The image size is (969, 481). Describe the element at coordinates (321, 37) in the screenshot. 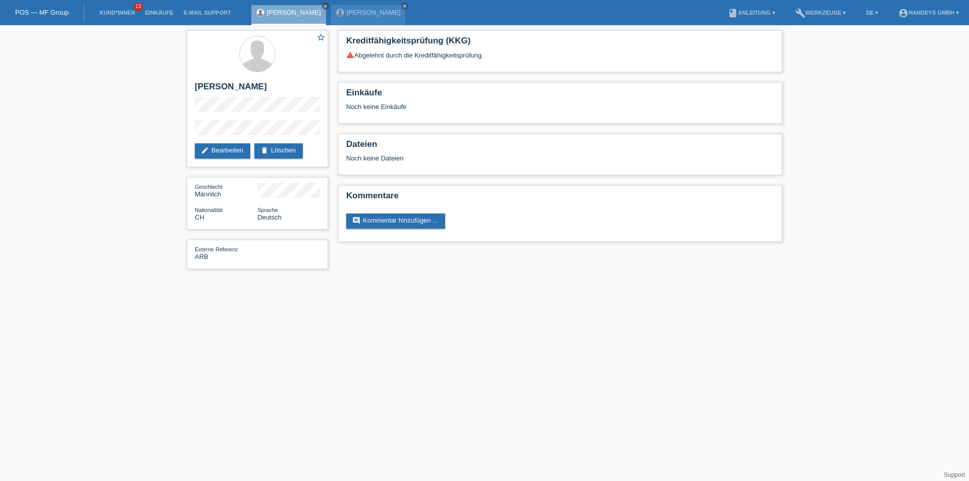

I see `i: star_border` at that location.